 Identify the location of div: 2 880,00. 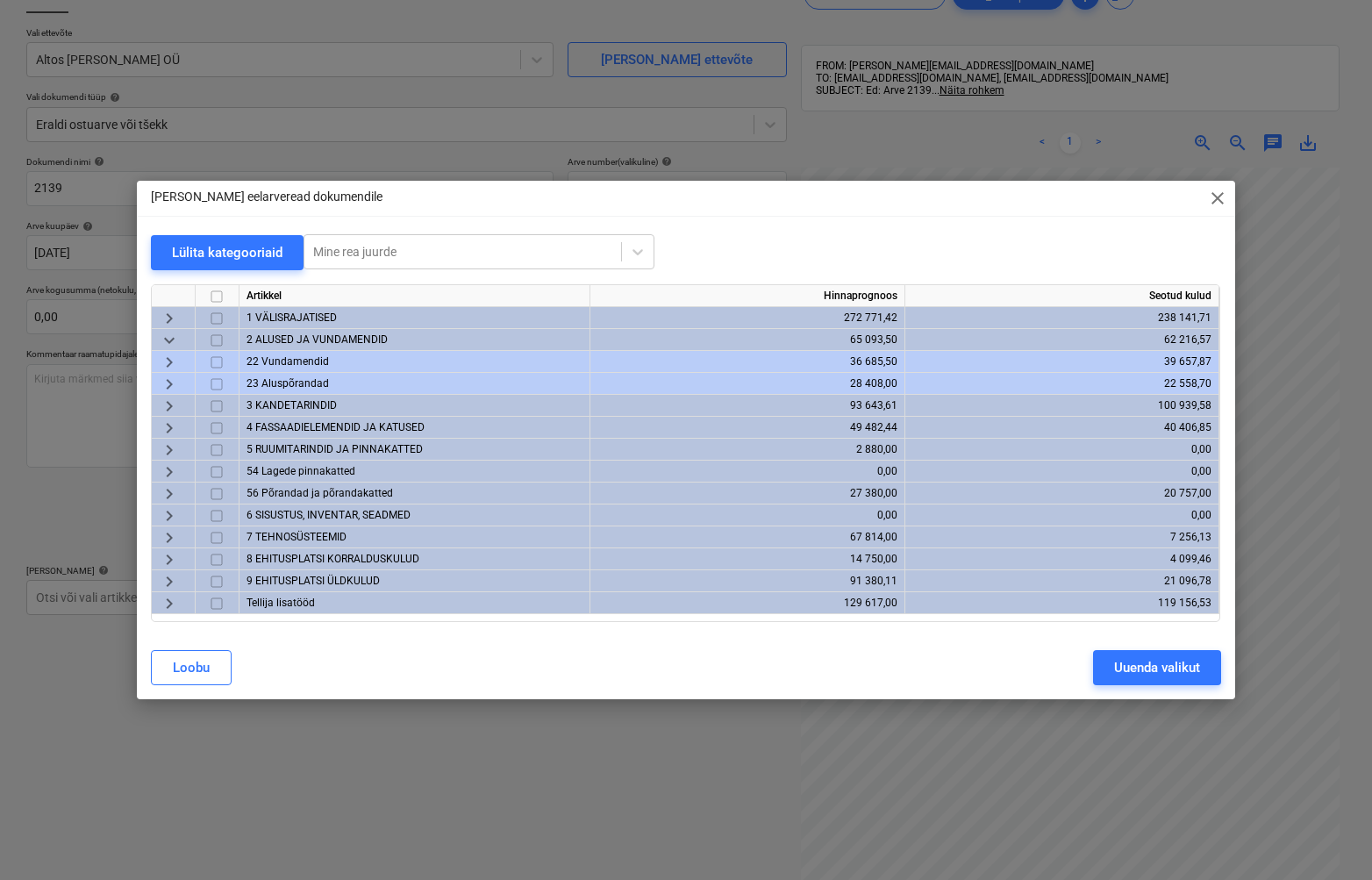
(747, 449).